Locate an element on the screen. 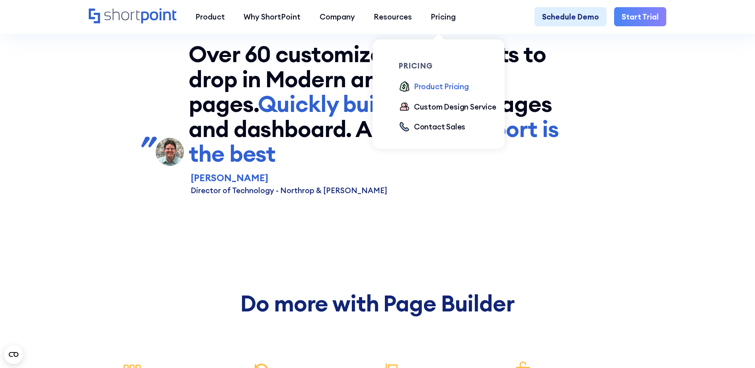 The image size is (755, 368). div: Contact Sales is located at coordinates (440, 127).